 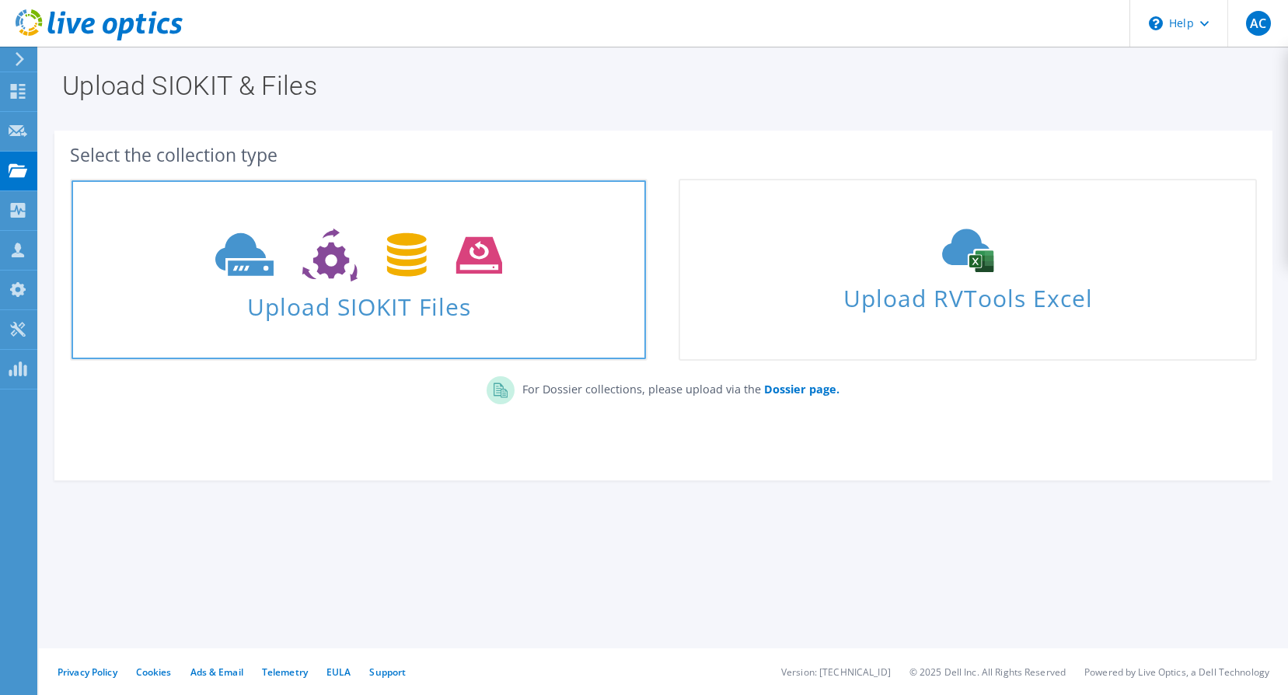 What do you see at coordinates (677, 387) in the screenshot?
I see `p: For Dossier collections, please upload via the` at bounding box center [677, 387].